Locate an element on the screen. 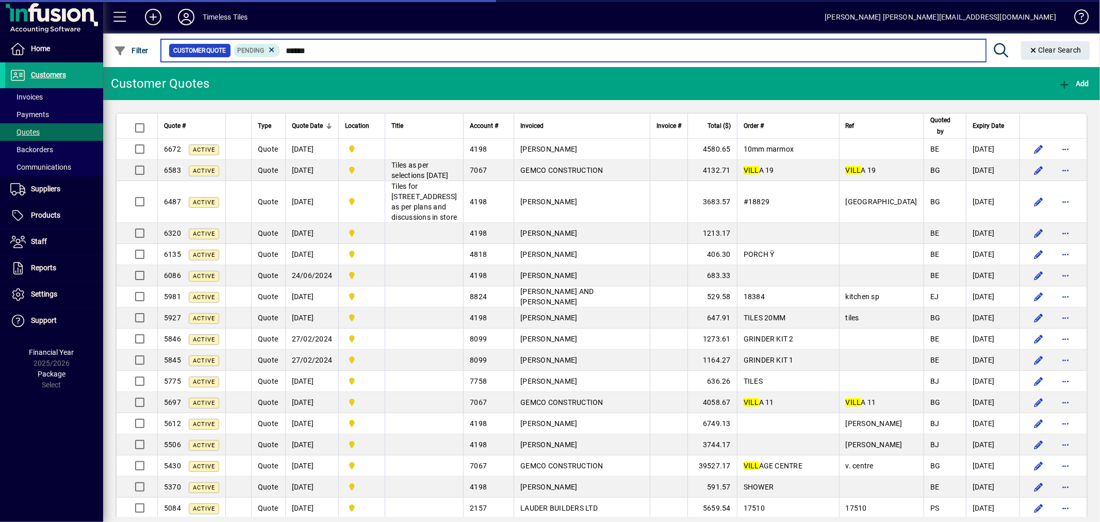 This screenshot has width=1100, height=522. button: Add is located at coordinates (1073, 84).